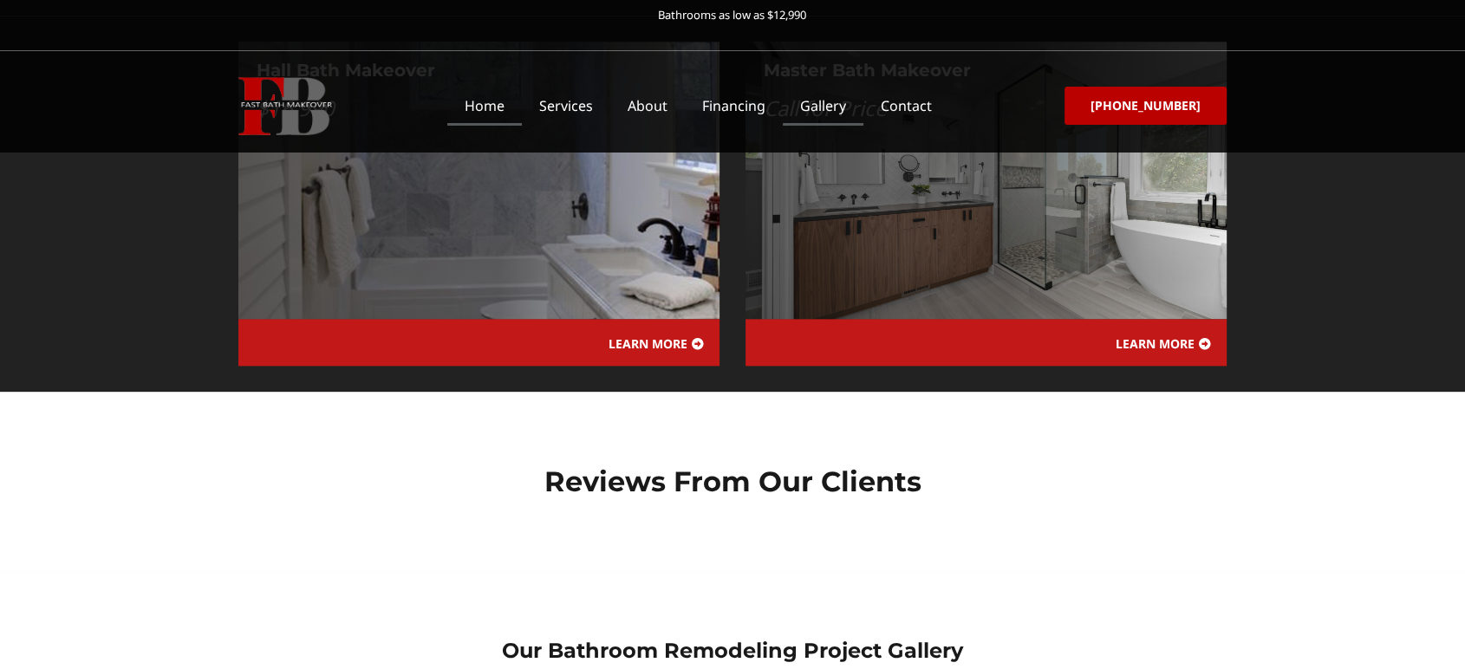 The image size is (1465, 669). Describe the element at coordinates (648, 106) in the screenshot. I see `a: About` at that location.